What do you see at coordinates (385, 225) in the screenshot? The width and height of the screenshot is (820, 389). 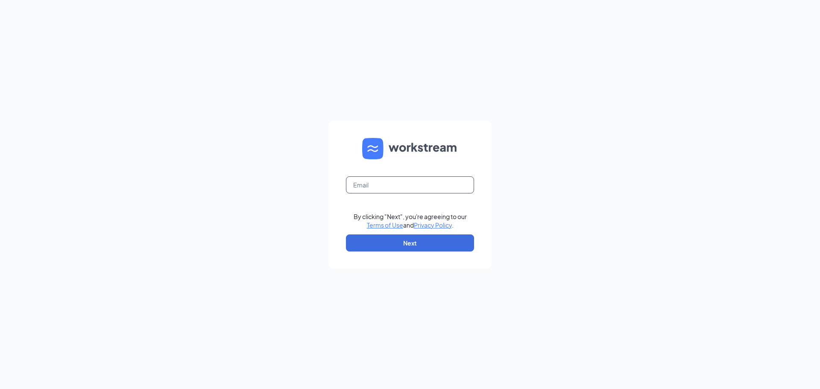 I see `a: Terms of Use` at bounding box center [385, 225].